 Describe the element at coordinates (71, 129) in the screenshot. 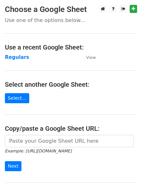

I see `h4: Copy/paste a Google Sheet URL:` at that location.